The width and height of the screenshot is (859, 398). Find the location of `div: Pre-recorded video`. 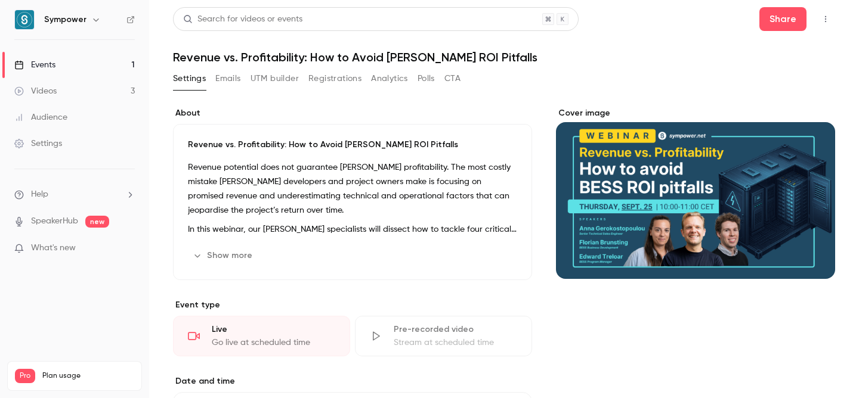

div: Pre-recorded video is located at coordinates (455, 330).